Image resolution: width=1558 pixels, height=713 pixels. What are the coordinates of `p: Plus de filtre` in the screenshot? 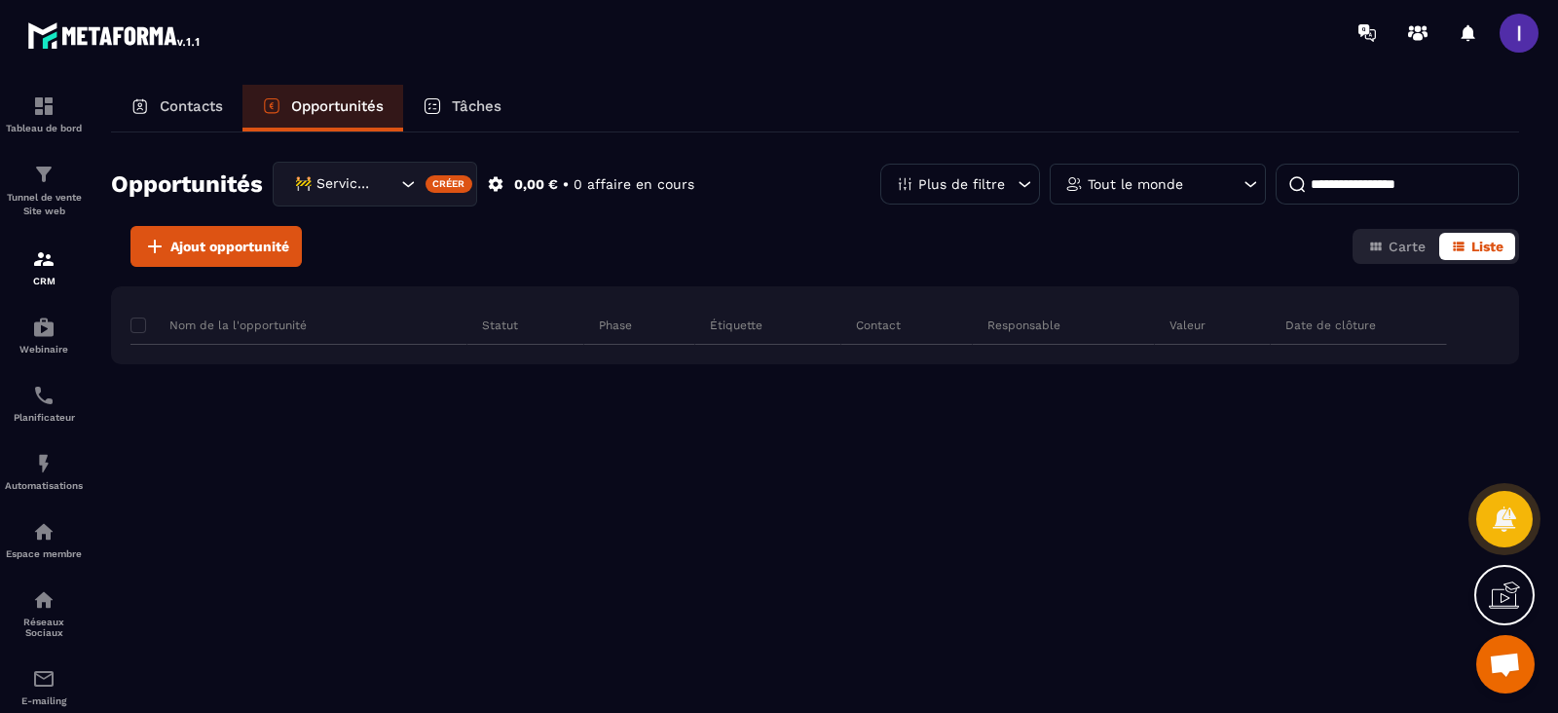 It's located at (961, 184).